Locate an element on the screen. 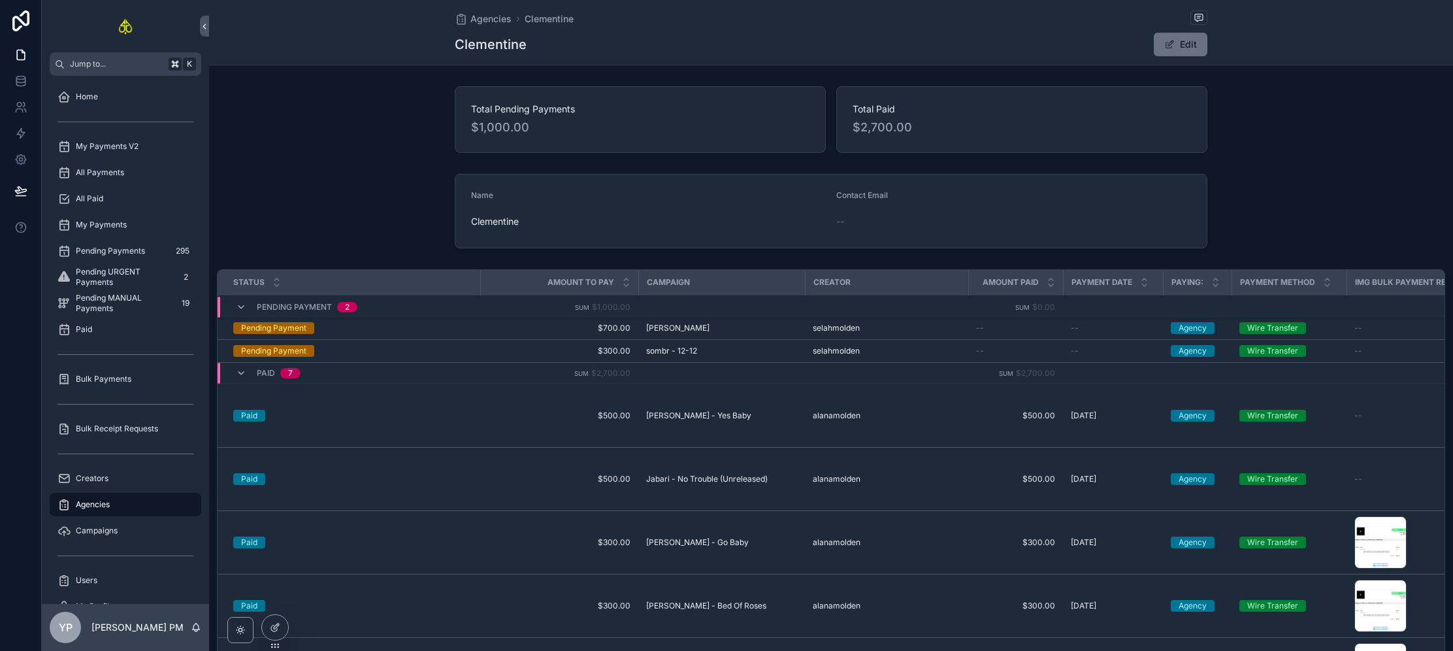  span: Status is located at coordinates (249, 282).